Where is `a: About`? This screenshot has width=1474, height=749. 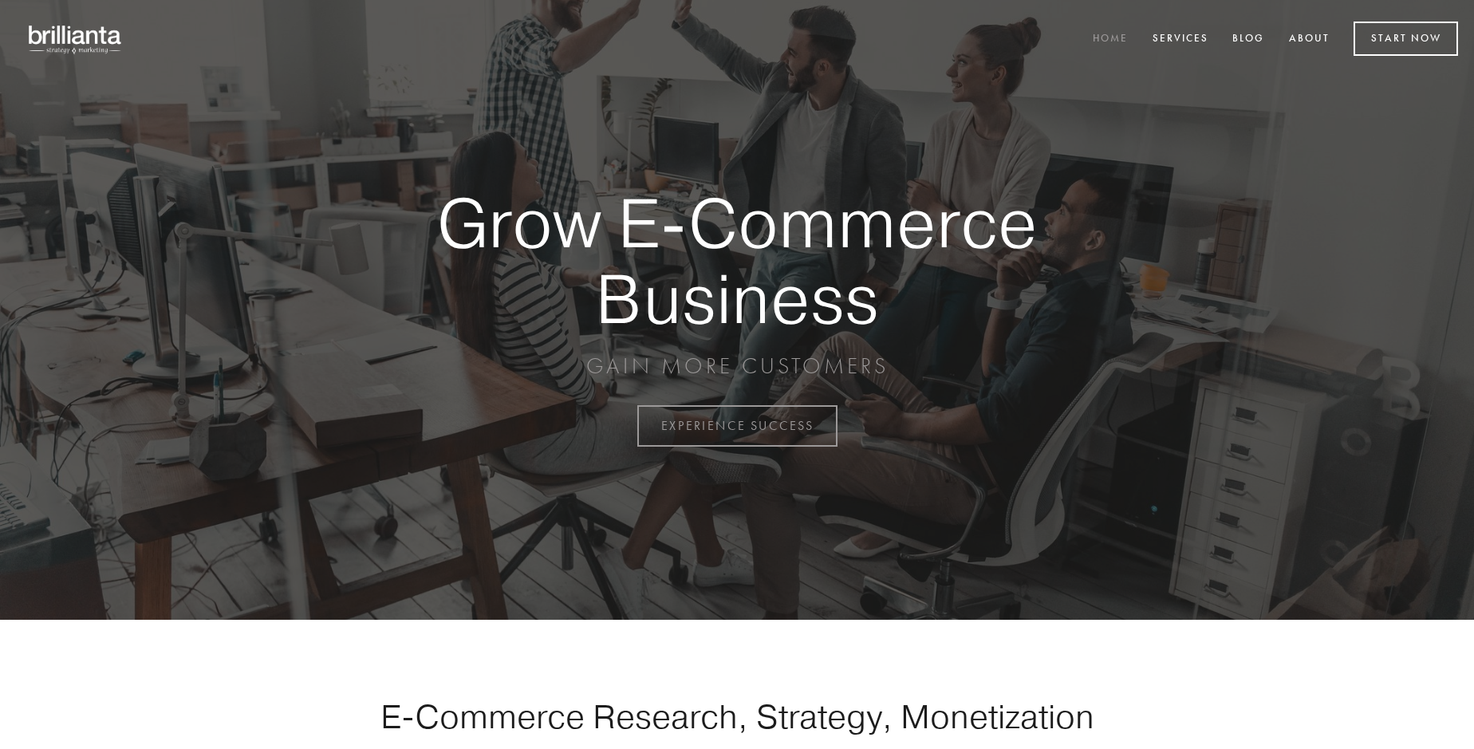 a: About is located at coordinates (1309, 39).